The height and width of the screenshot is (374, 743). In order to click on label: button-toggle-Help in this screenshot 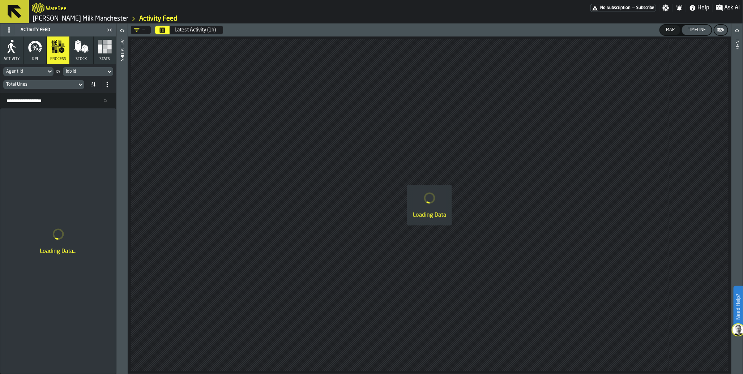, I will do `click(699, 8)`.